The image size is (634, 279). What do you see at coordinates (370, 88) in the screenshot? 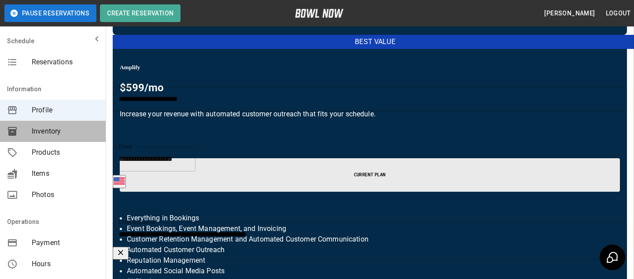
I see `h5: $599/mo` at bounding box center [370, 88].